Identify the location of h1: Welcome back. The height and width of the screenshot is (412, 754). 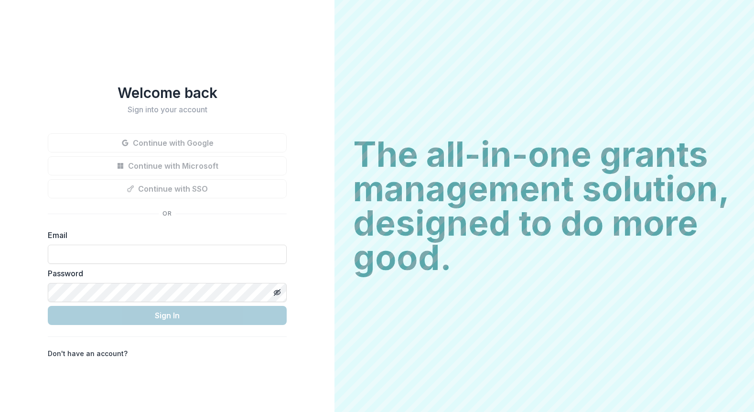
(167, 93).